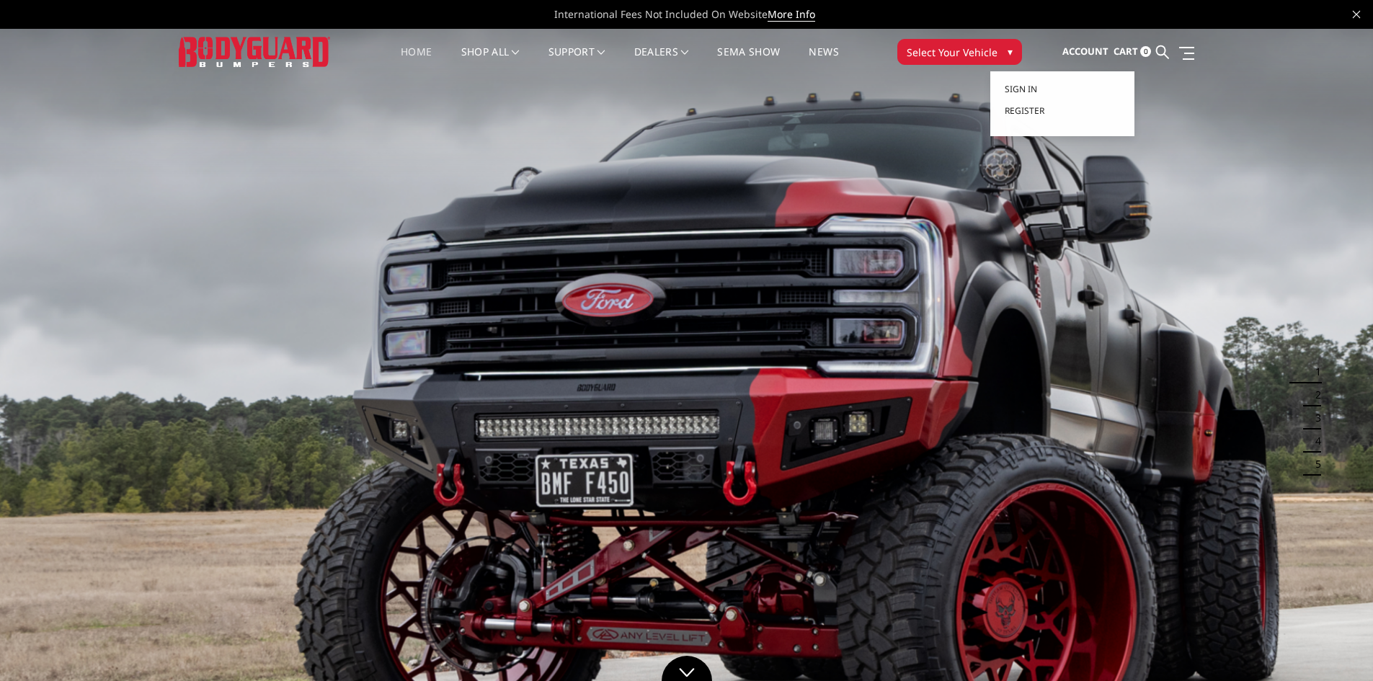 The image size is (1373, 681). Describe the element at coordinates (661, 61) in the screenshot. I see `a: Dealers` at that location.